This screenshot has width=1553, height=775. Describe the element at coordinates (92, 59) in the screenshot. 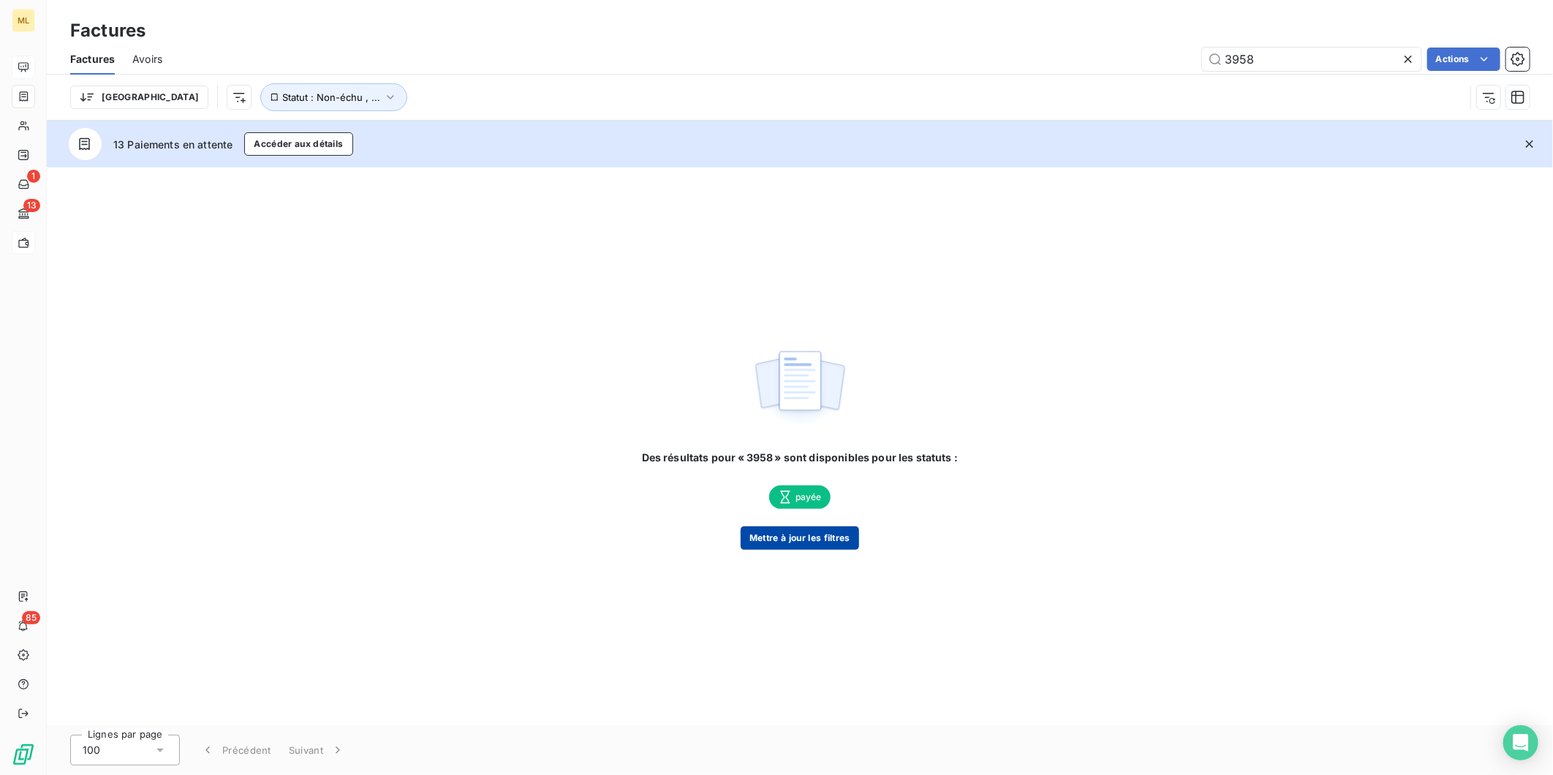

I see `span: Factures` at that location.